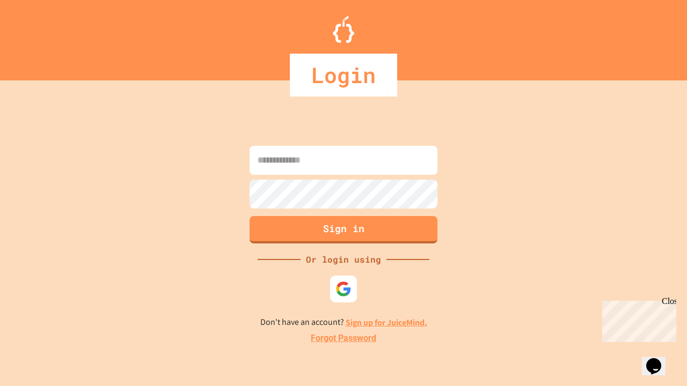 This screenshot has height=386, width=687. Describe the element at coordinates (344, 260) in the screenshot. I see `div: Or login using` at that location.